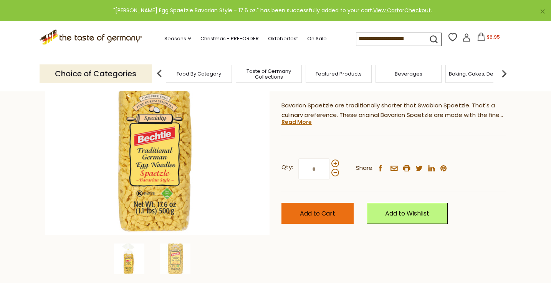  What do you see at coordinates (478, 74) in the screenshot?
I see `a: Baking, Cakes, Desserts` at bounding box center [478, 74].